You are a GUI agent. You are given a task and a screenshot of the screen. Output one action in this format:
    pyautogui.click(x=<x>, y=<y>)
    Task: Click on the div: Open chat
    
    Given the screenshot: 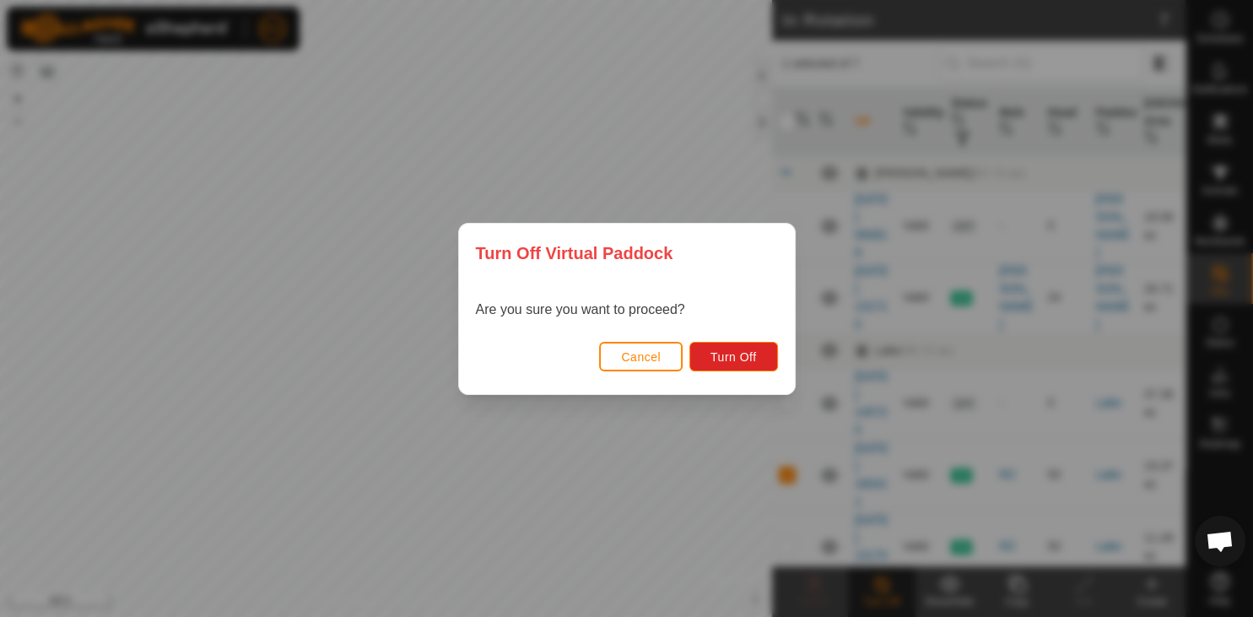 What is the action you would take?
    pyautogui.click(x=1220, y=541)
    